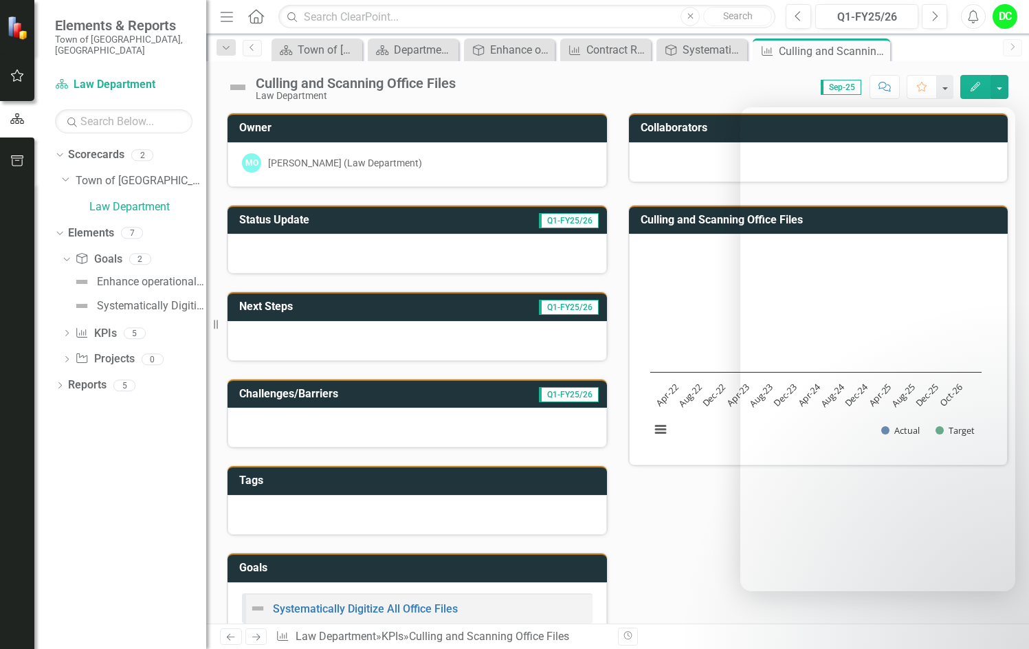  What do you see at coordinates (335, 220) in the screenshot?
I see `h3: Status Update` at bounding box center [335, 220].